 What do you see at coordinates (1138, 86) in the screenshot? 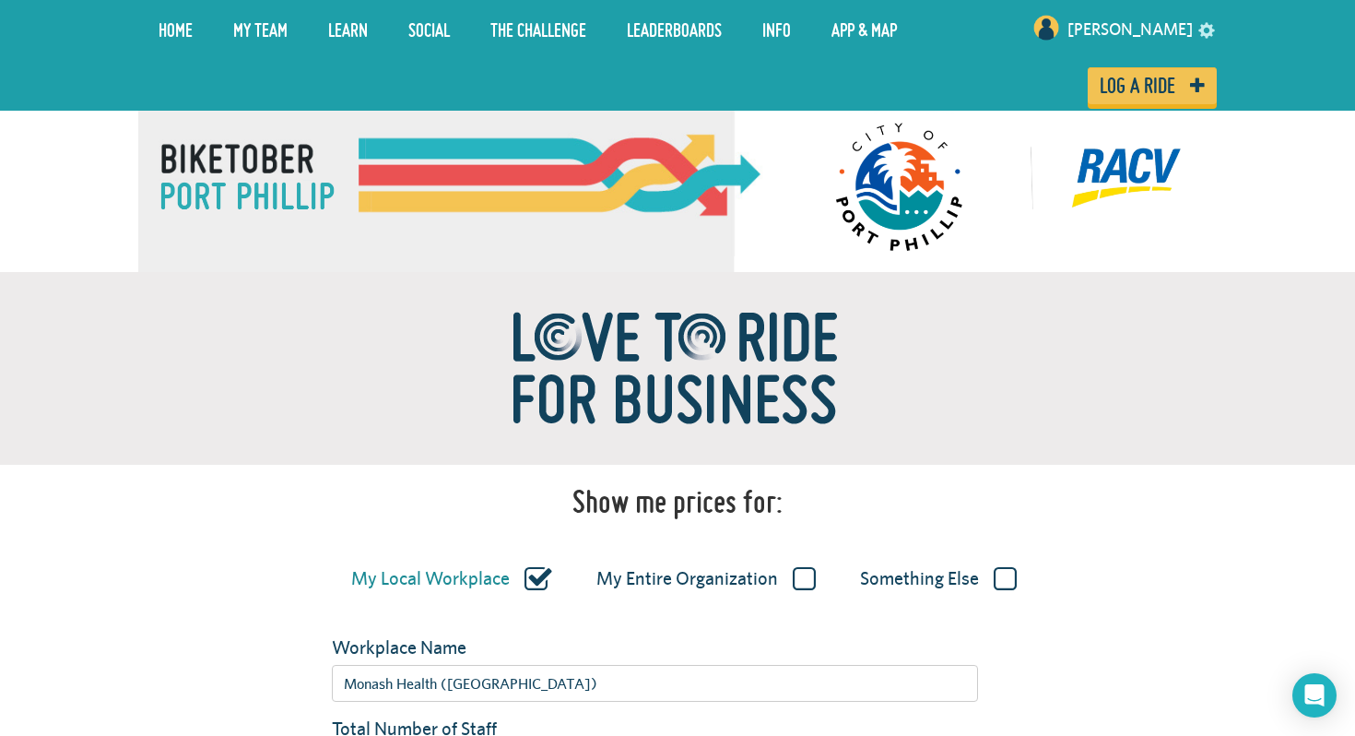
I see `span: Log a ride` at bounding box center [1138, 86].